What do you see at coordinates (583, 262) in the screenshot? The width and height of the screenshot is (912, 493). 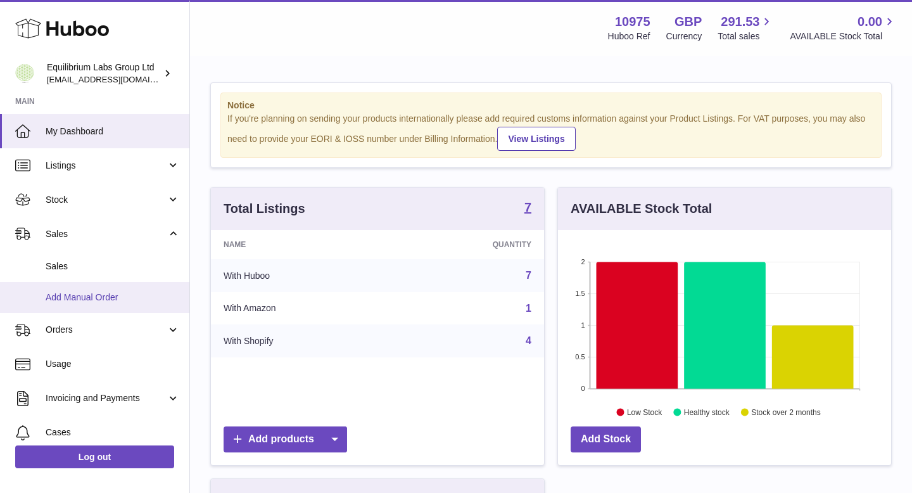 I see `text: 2` at bounding box center [583, 262].